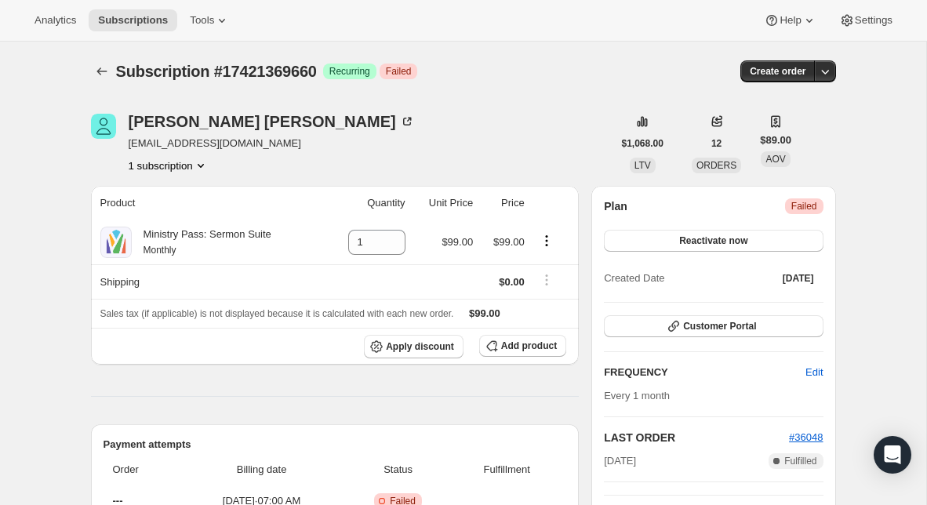 Image resolution: width=927 pixels, height=505 pixels. Describe the element at coordinates (368, 203) in the screenshot. I see `th: Quantity` at that location.